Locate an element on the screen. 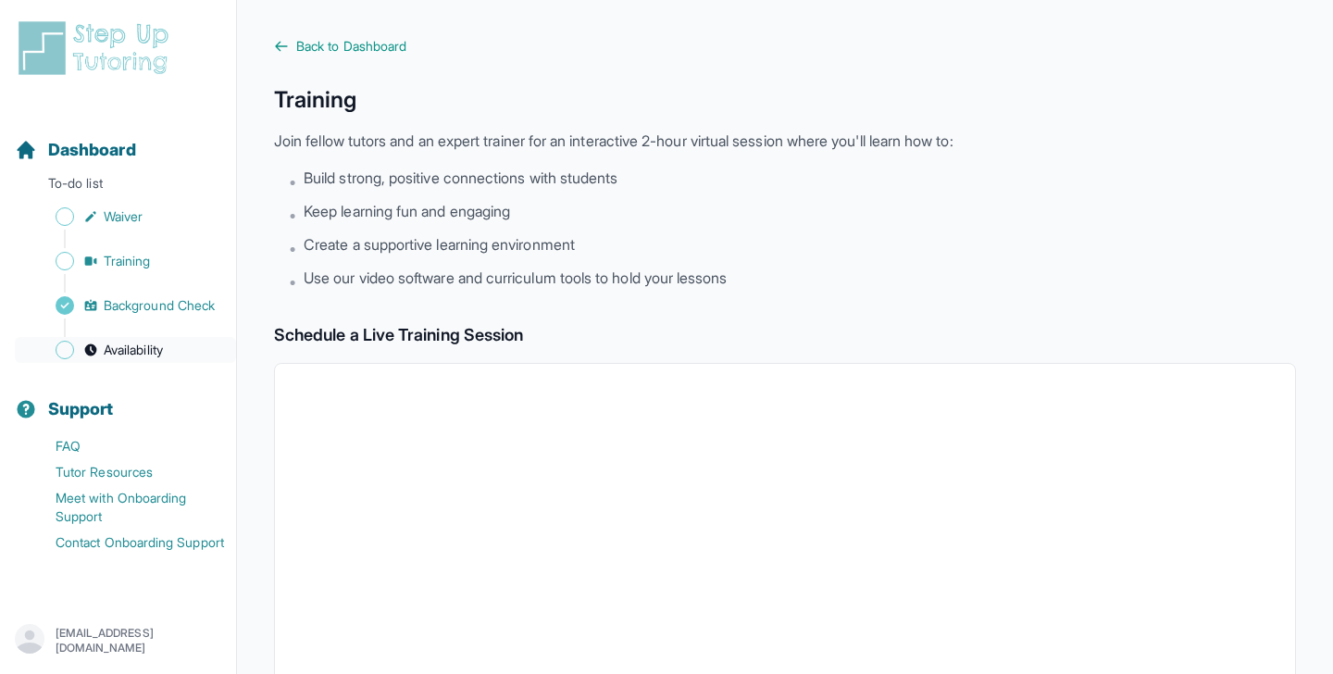  a: FAQ is located at coordinates (125, 446).